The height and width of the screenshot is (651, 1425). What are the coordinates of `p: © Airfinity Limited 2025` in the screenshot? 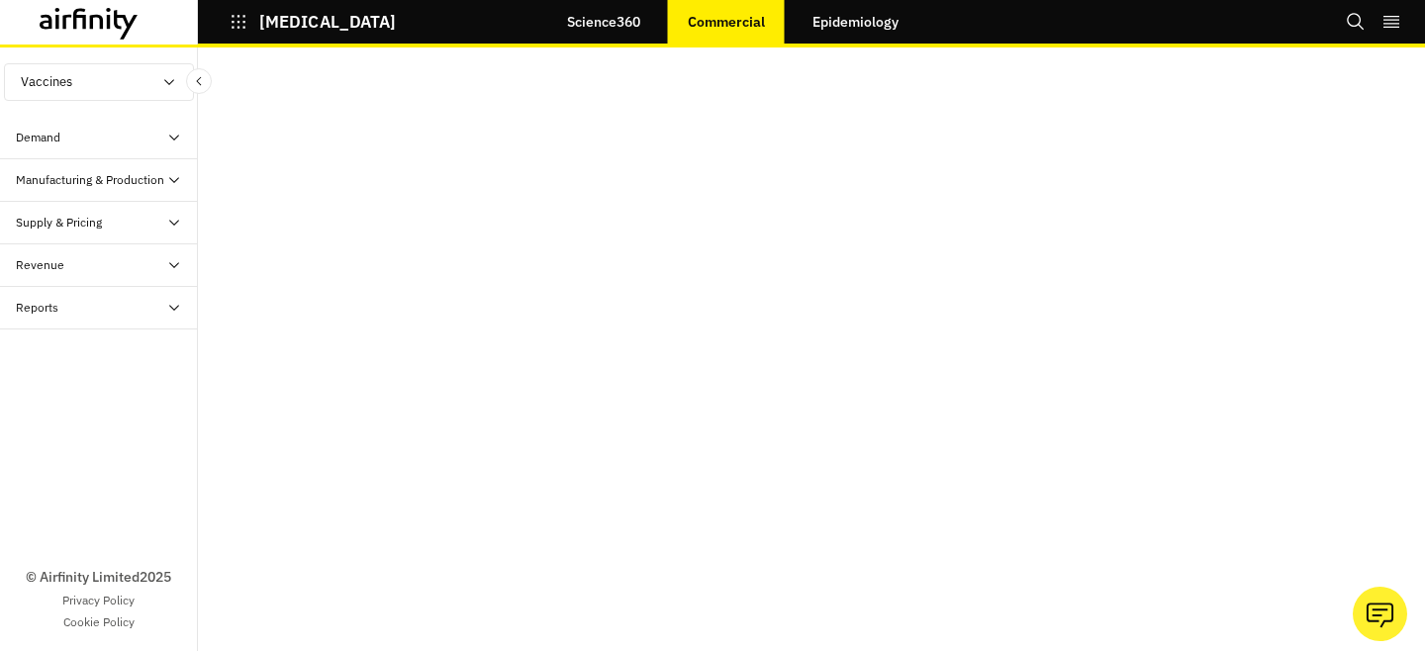 It's located at (98, 577).